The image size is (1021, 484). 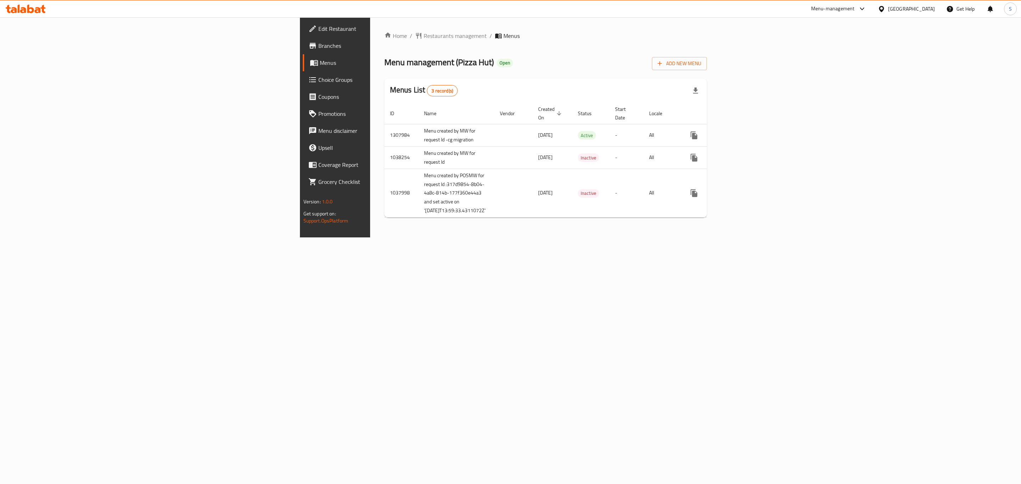 I want to click on span: Vendor, so click(x=512, y=113).